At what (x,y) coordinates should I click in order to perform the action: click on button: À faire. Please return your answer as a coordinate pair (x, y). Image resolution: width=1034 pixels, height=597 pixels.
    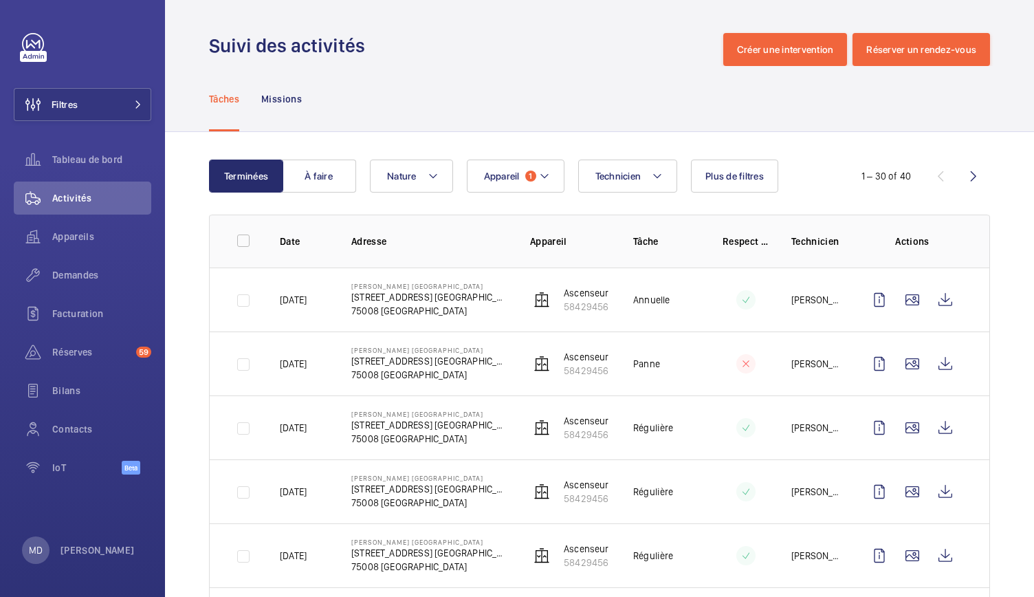
    Looking at the image, I should click on (319, 176).